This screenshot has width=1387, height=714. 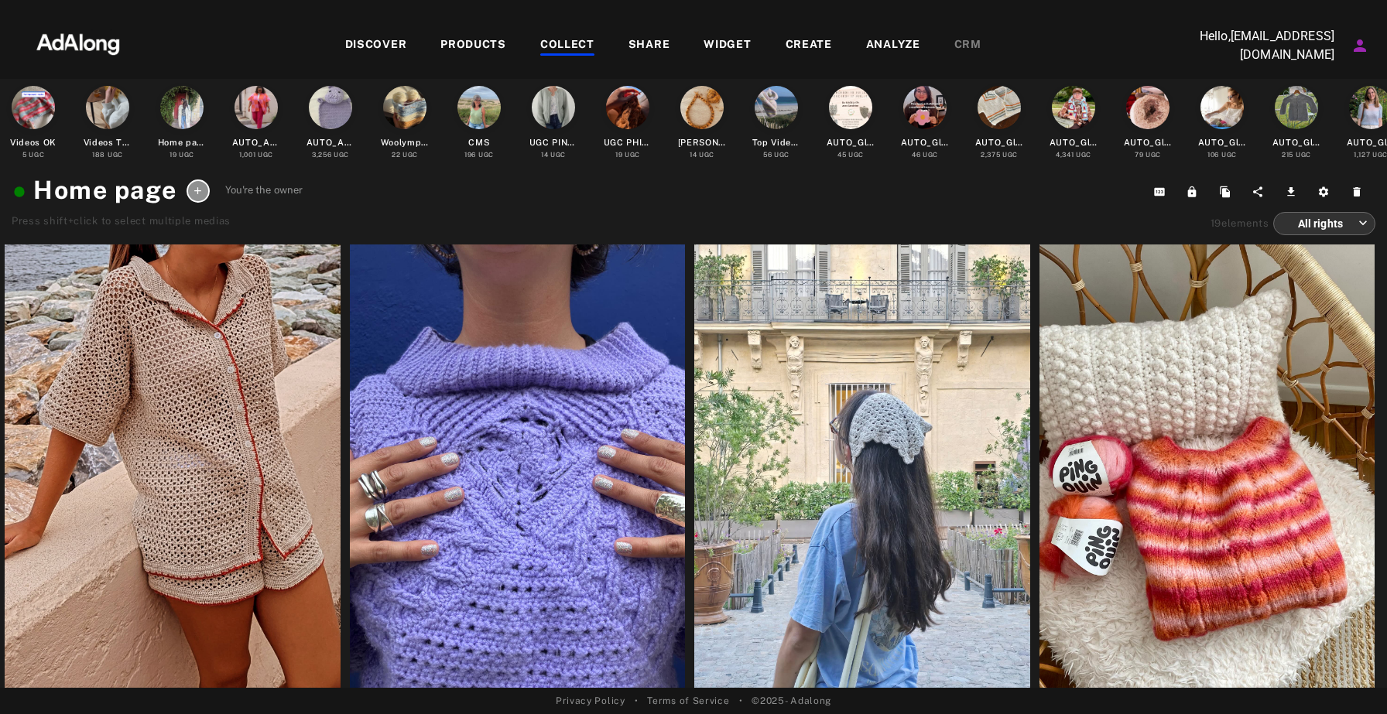 What do you see at coordinates (1073, 142) in the screenshot?
I see `div: AUTO_Global_Crochet` at bounding box center [1073, 142].